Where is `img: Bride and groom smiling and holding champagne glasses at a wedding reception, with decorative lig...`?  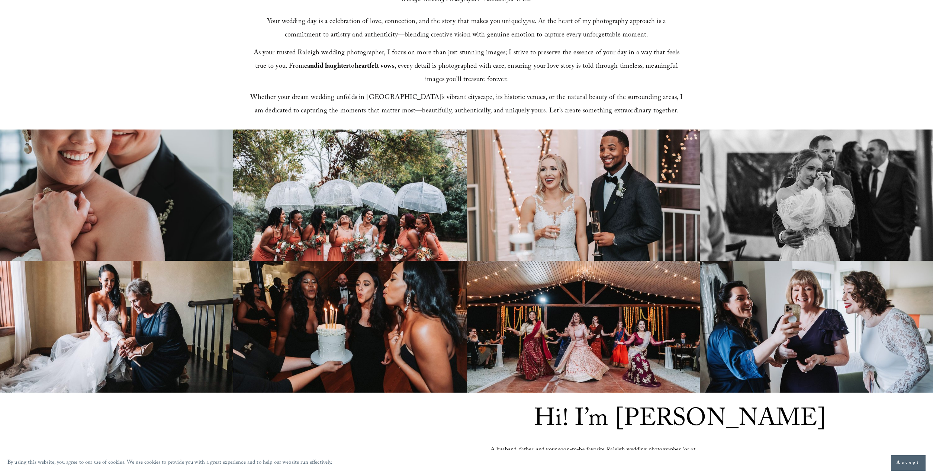 img: Bride and groom smiling and holding champagne glasses at a wedding reception, with decorative lig... is located at coordinates (583, 195).